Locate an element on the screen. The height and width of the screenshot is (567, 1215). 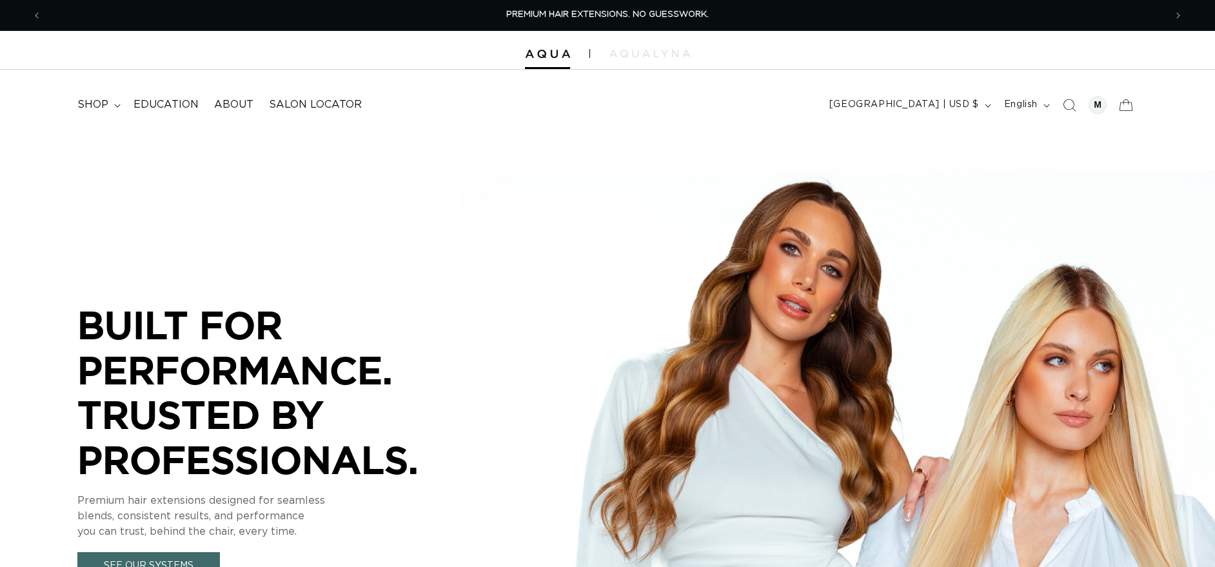
p: Premium hair extensions designed for seamless blends, consistent results, and performance you can... is located at coordinates (271, 516).